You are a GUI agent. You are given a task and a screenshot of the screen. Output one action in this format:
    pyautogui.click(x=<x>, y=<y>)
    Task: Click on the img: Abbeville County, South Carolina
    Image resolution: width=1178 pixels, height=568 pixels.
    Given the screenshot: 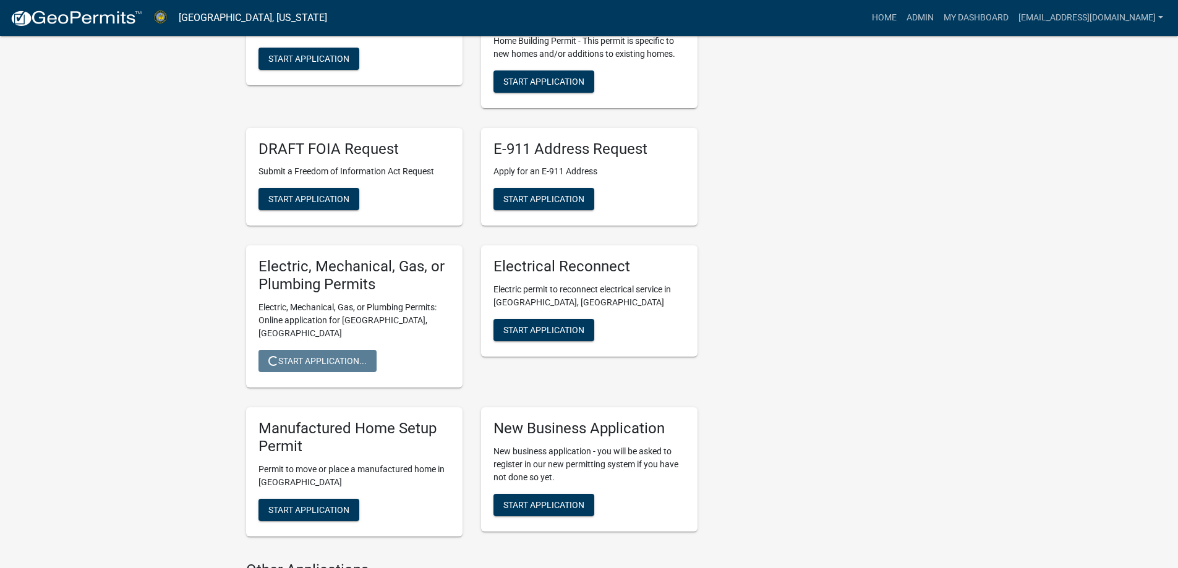 What is the action you would take?
    pyautogui.click(x=160, y=17)
    